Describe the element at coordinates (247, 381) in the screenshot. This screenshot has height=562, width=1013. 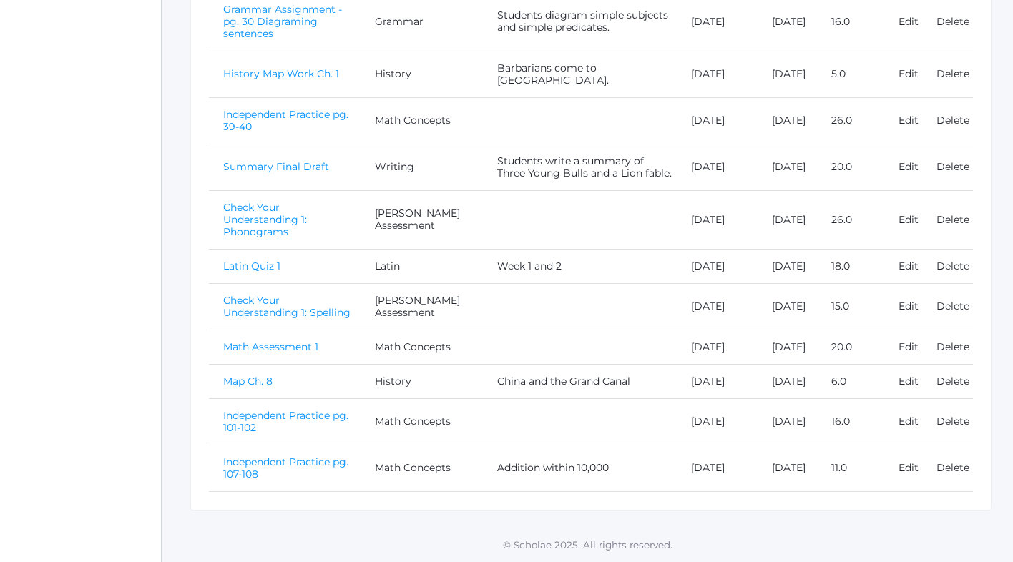
I see `a: Map Ch. 8` at that location.